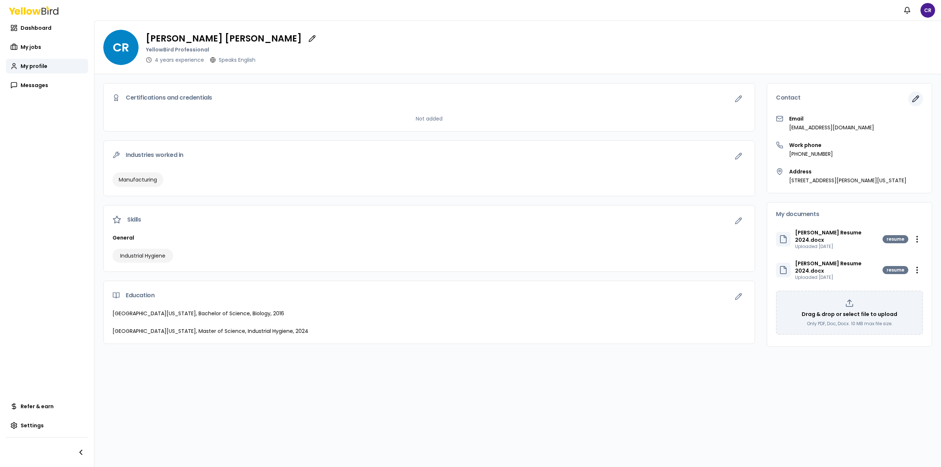 The width and height of the screenshot is (941, 467). What do you see at coordinates (34, 85) in the screenshot?
I see `span: Messages` at bounding box center [34, 85].